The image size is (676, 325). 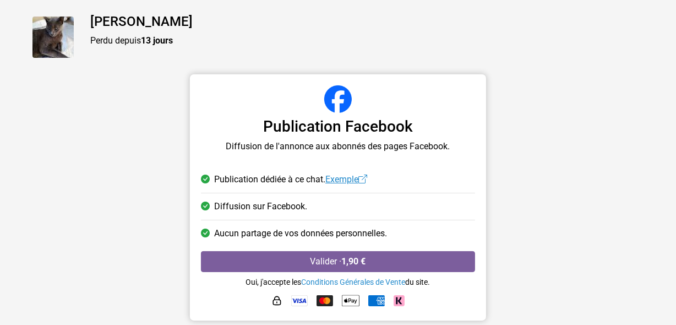 I want to click on img: Klarna, so click(x=399, y=300).